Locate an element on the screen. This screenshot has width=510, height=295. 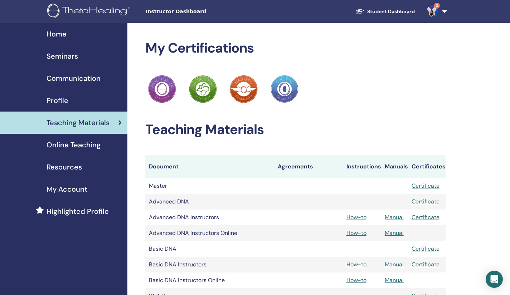
img: graduation-cap-white.svg is located at coordinates (360, 11).